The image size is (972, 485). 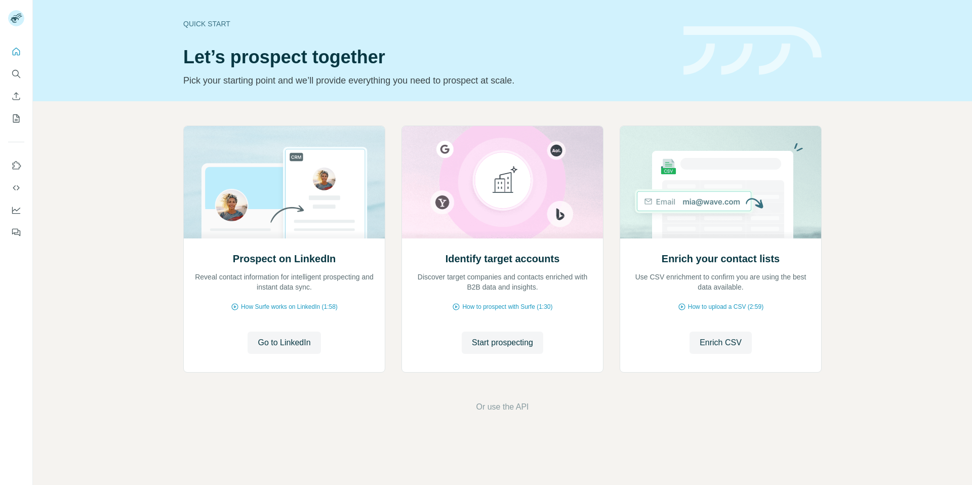 What do you see at coordinates (507, 307) in the screenshot?
I see `span: How to prospect with Surfe (1:30)` at bounding box center [507, 307].